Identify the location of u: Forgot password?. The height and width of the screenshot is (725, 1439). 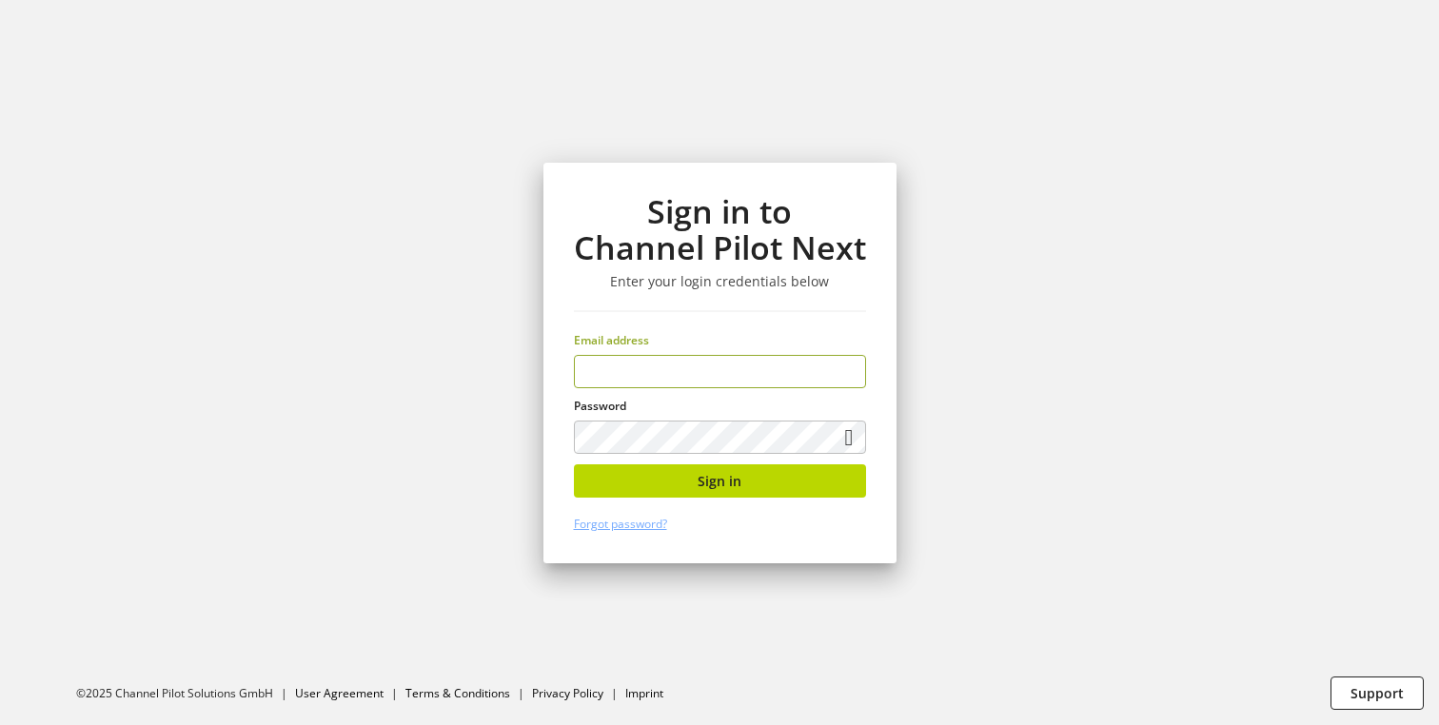
(620, 523).